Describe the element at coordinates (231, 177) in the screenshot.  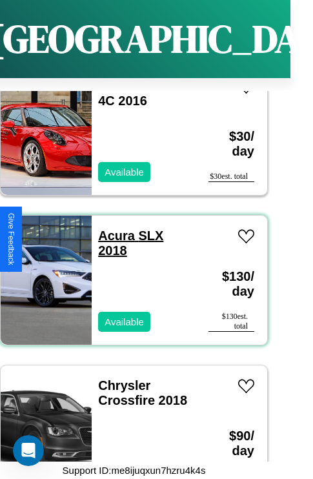
I see `div: $ 30 est. total` at that location.